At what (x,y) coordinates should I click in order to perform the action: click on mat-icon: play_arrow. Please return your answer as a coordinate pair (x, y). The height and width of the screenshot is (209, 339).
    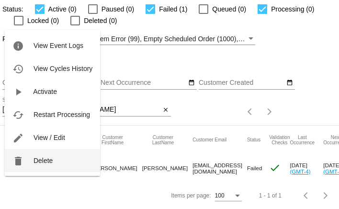
    Looking at the image, I should click on (18, 92).